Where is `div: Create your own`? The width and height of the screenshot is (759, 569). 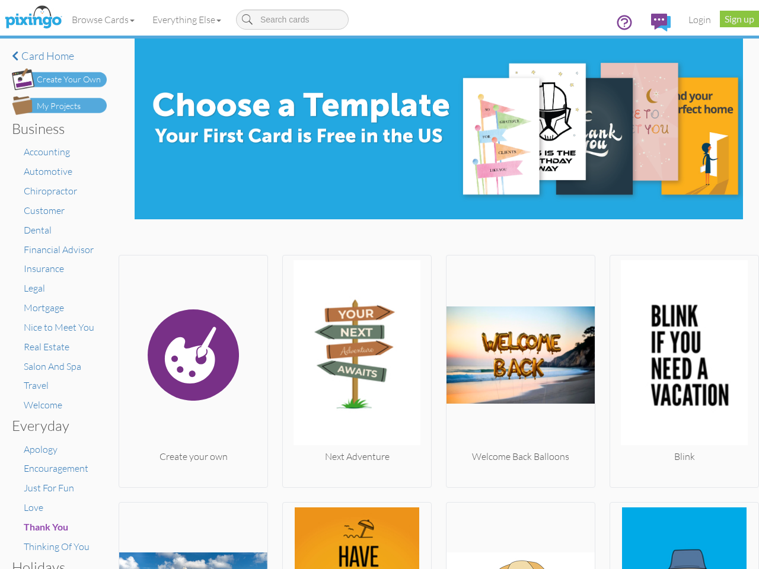
div: Create your own is located at coordinates (193, 457).